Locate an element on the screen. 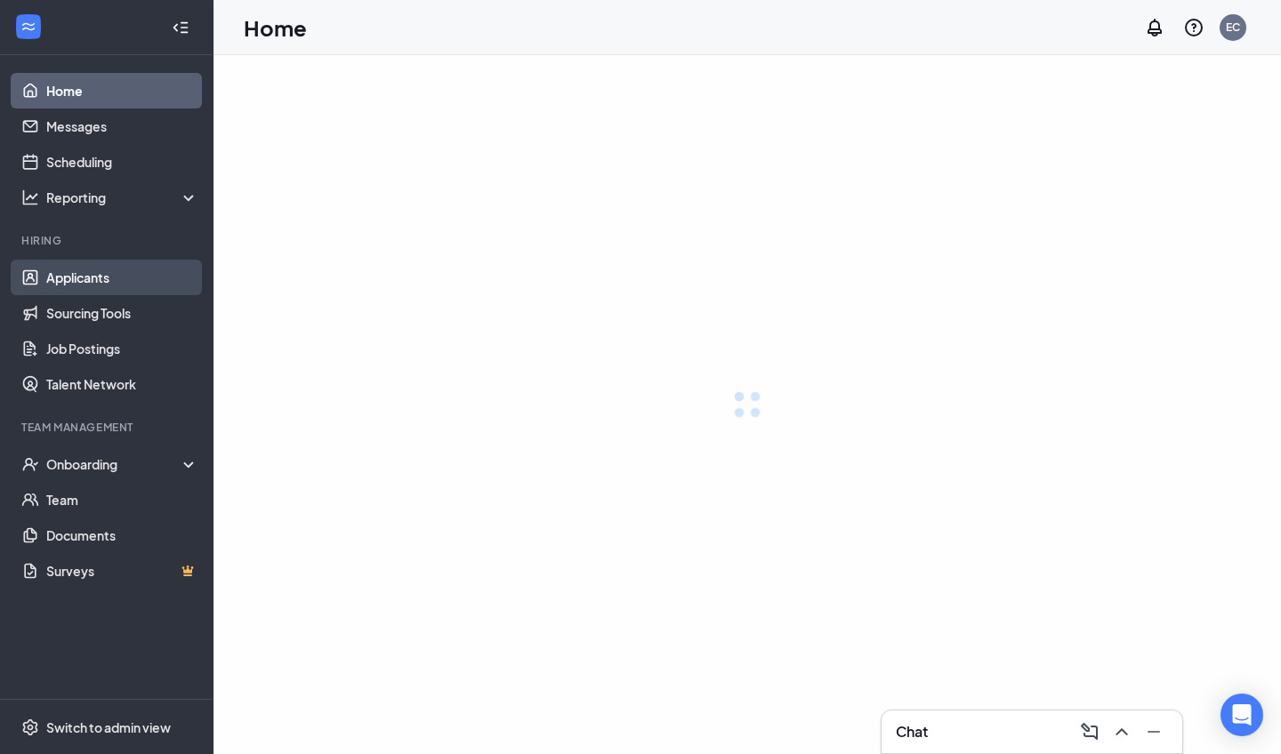 Image resolution: width=1281 pixels, height=754 pixels. div: Hiring is located at coordinates (108, 240).